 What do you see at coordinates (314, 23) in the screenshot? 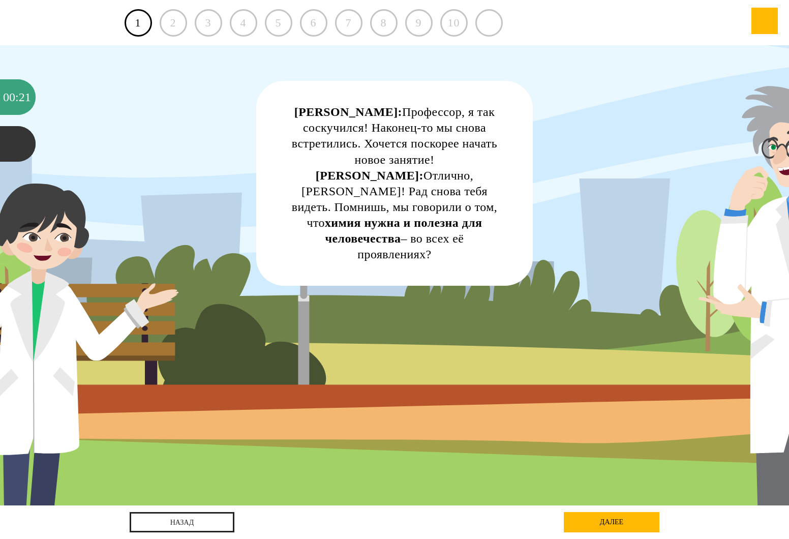
I see `div: 6` at bounding box center [314, 23].